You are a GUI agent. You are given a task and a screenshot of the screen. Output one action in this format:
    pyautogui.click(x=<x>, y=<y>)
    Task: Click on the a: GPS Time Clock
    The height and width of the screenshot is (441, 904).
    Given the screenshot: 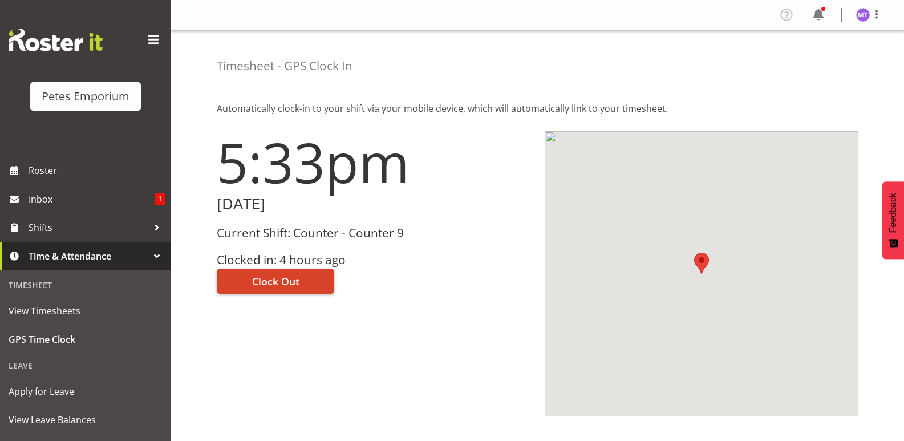 What is the action you would take?
    pyautogui.click(x=86, y=339)
    